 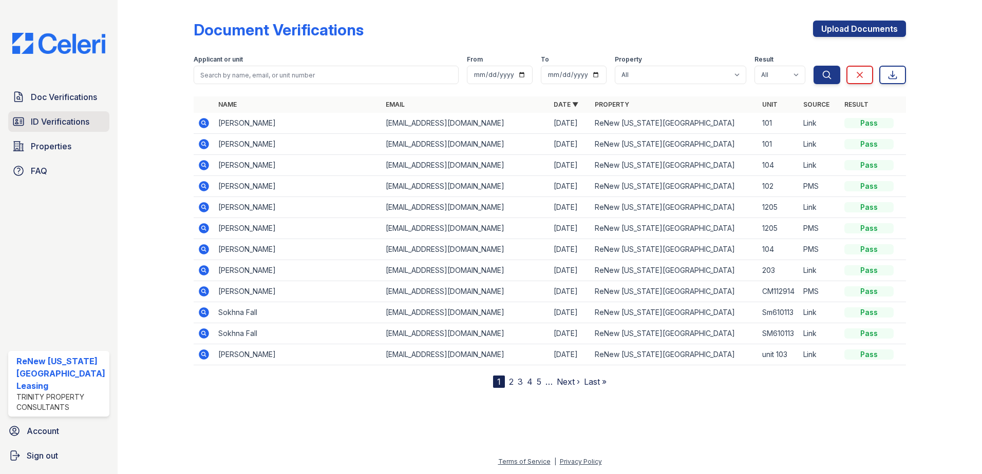 I want to click on input: Search by name, email, or unit number, so click(x=326, y=75).